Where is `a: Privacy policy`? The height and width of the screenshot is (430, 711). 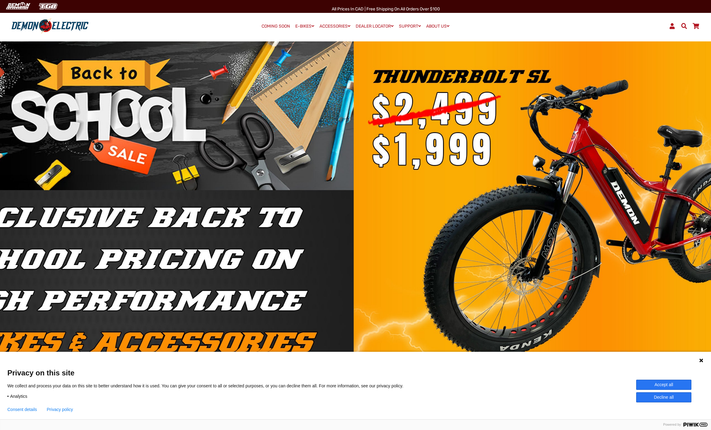 a: Privacy policy is located at coordinates (60, 409).